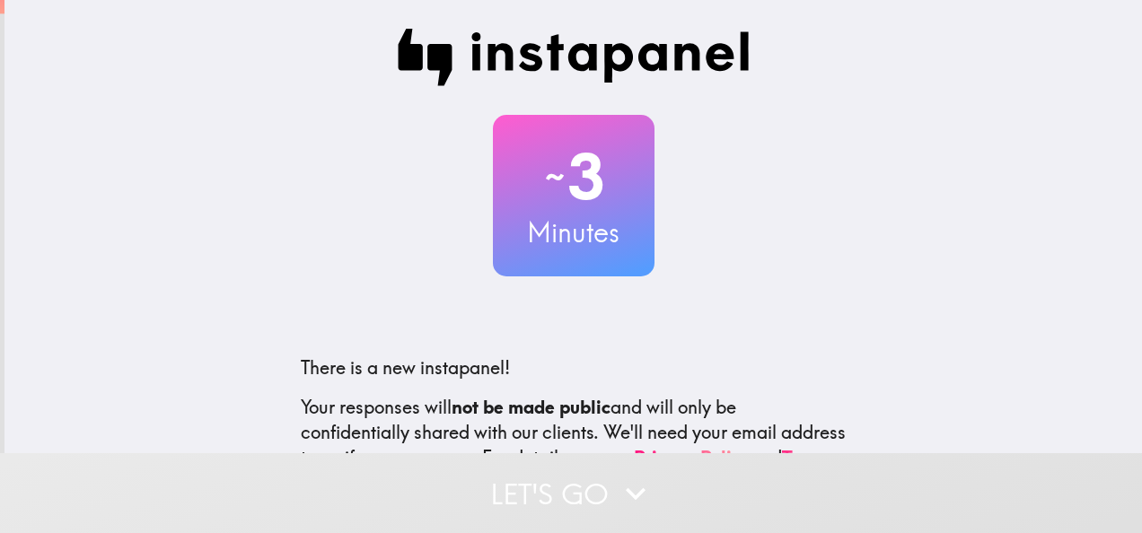 This screenshot has width=1142, height=533. I want to click on span: There is a new instapanel!, so click(405, 367).